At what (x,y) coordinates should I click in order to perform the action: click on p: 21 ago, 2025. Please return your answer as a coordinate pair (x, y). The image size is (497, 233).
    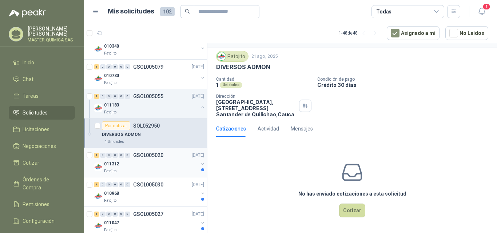
    Looking at the image, I should click on (265, 56).